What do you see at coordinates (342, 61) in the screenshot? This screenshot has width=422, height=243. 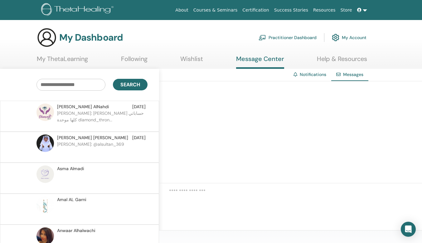 I see `a: Help & Resources` at bounding box center [342, 61].